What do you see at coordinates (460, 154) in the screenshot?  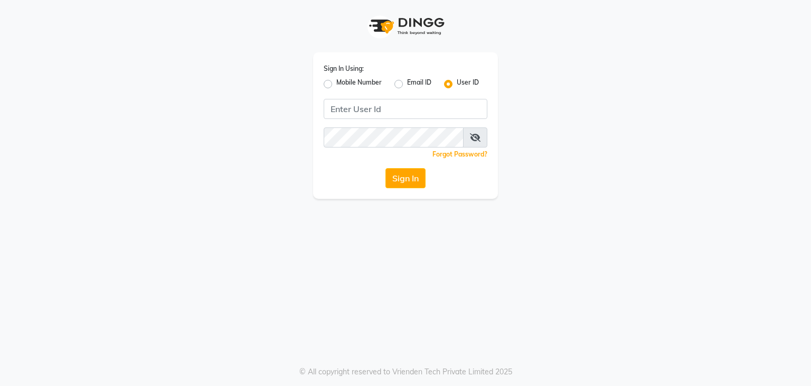 I see `a: Forgot Password?` at bounding box center [460, 154].